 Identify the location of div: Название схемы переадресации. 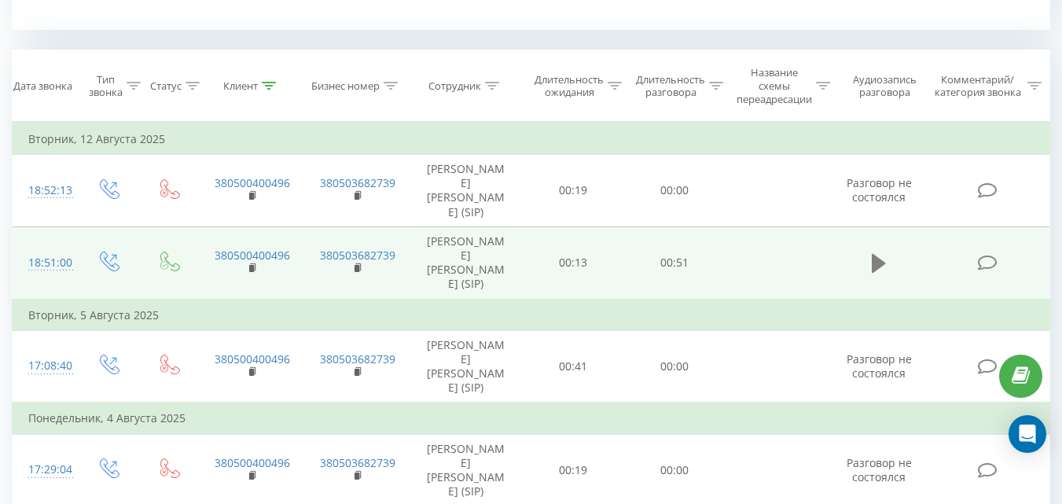
(774, 86).